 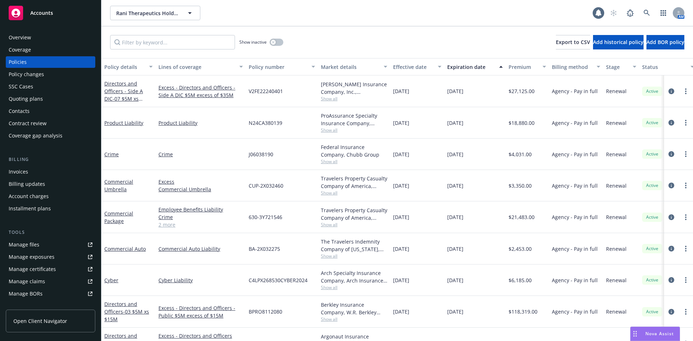 What do you see at coordinates (32, 269) in the screenshot?
I see `div: Manage certificates` at bounding box center [32, 269].